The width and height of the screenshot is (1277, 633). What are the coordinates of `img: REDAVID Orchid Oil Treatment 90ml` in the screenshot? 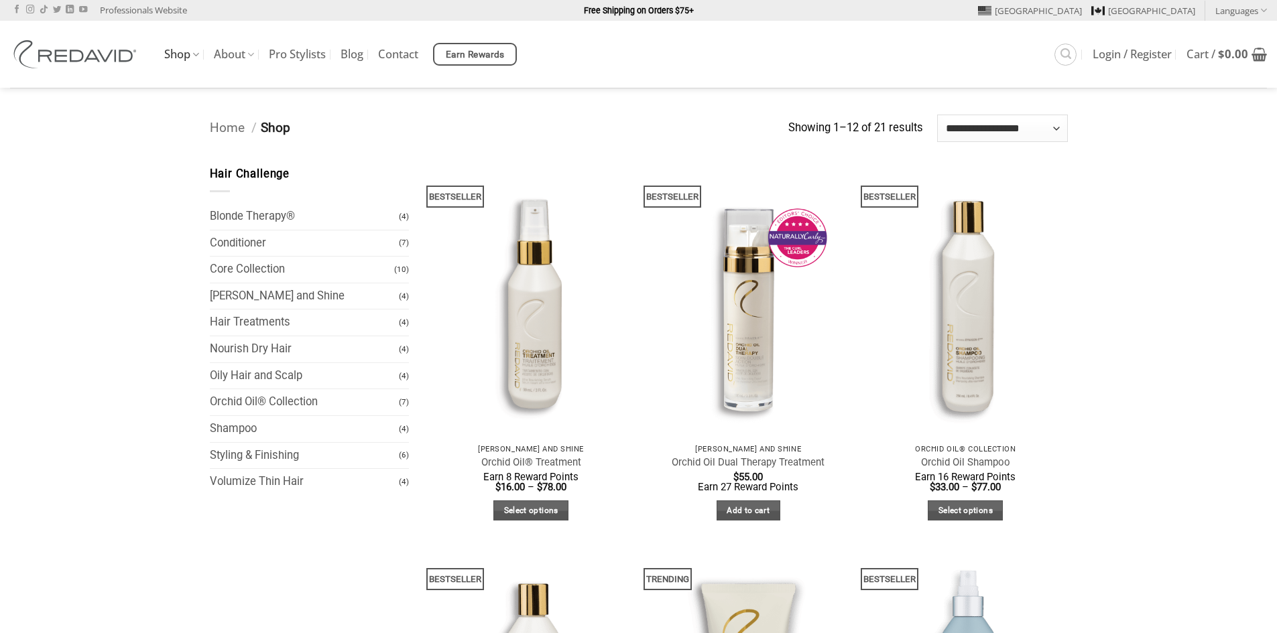 It's located at (531, 302).